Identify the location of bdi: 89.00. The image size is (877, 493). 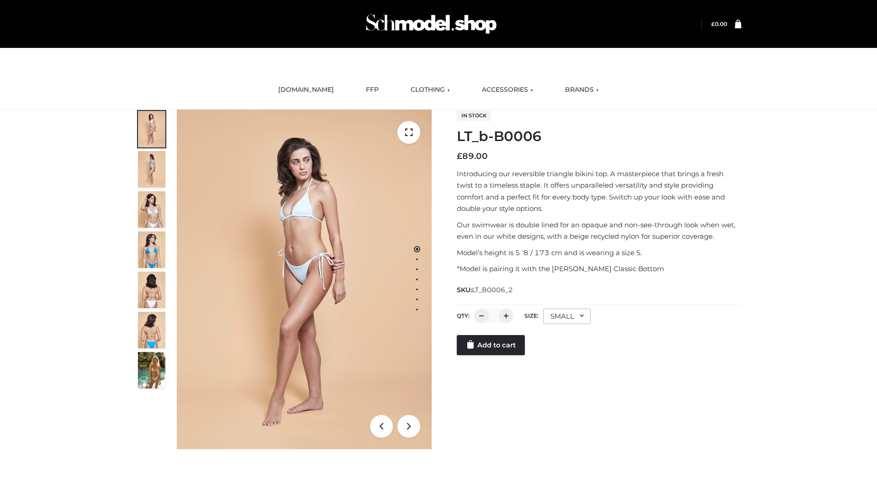
(472, 156).